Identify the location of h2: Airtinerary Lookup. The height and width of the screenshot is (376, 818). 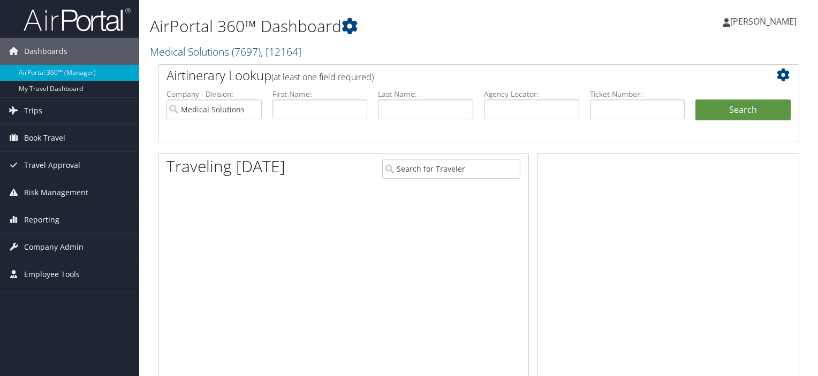
(452, 75).